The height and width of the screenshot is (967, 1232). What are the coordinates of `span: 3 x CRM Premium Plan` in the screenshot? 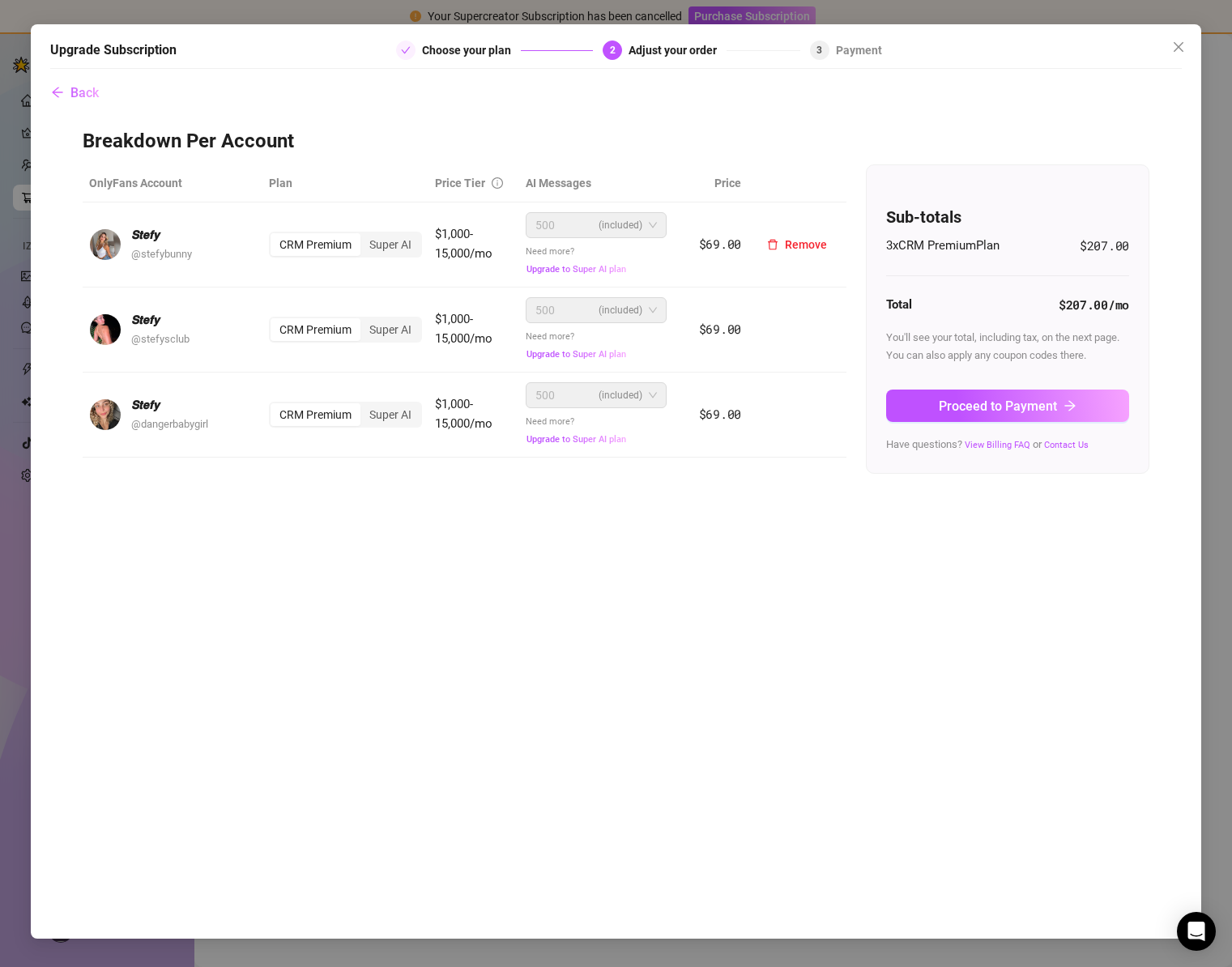 It's located at (943, 246).